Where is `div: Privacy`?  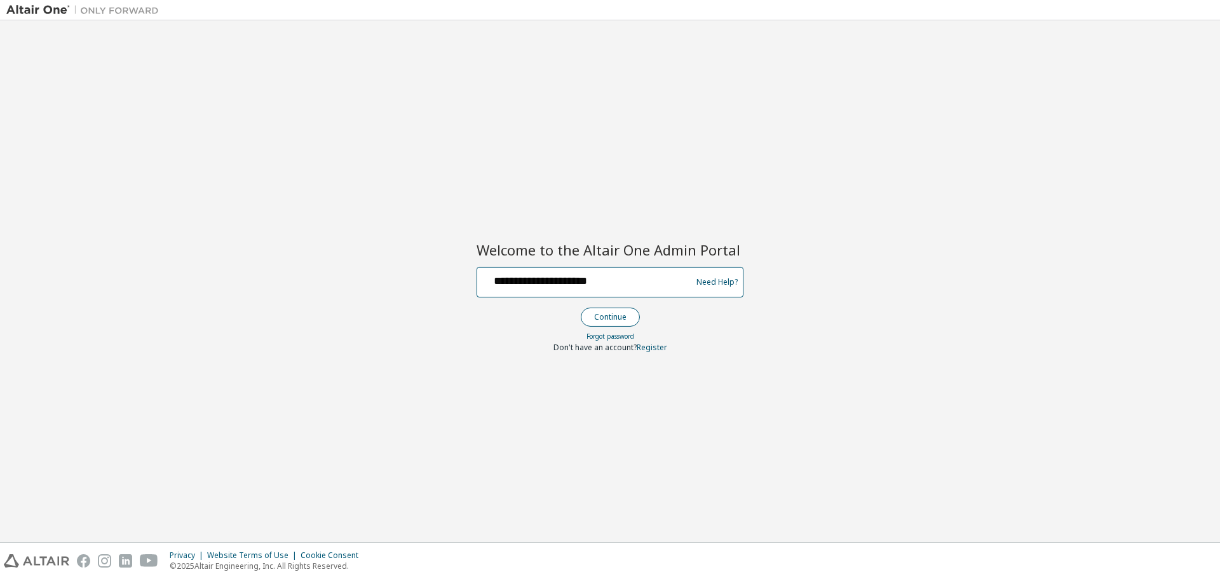 div: Privacy is located at coordinates (188, 555).